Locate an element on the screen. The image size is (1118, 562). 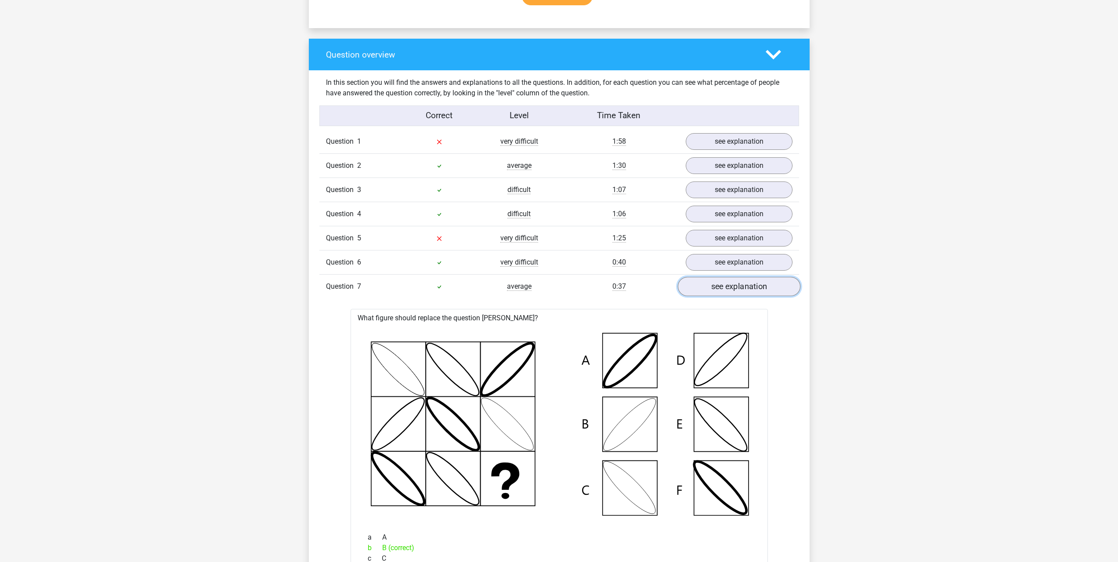
div: Correct is located at coordinates (439, 116).